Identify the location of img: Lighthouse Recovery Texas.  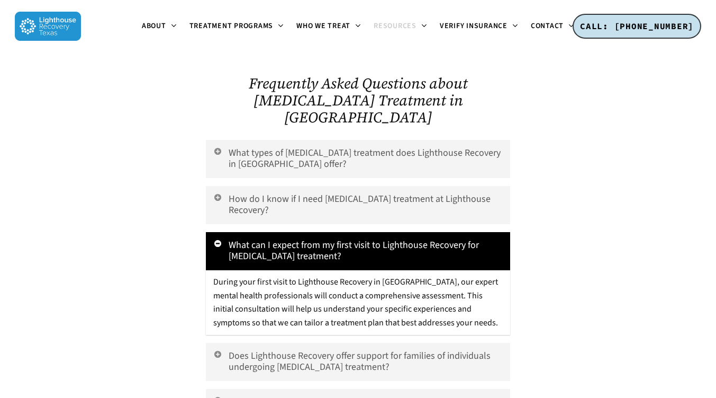
(48, 26).